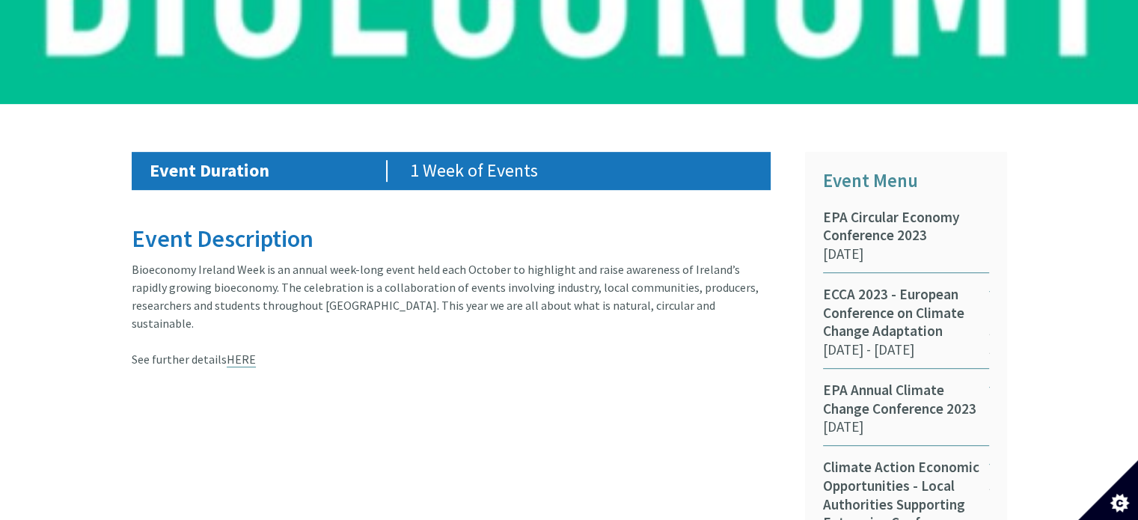 The width and height of the screenshot is (1138, 520). What do you see at coordinates (906, 400) in the screenshot?
I see `span: EPA Annual Climate Change Conference 2023` at bounding box center [906, 400].